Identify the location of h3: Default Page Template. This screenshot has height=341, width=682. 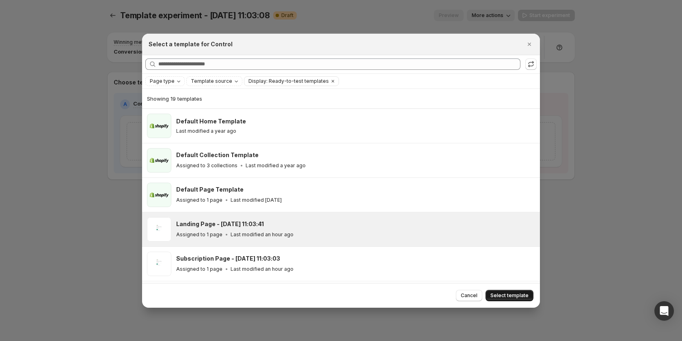
(210, 190).